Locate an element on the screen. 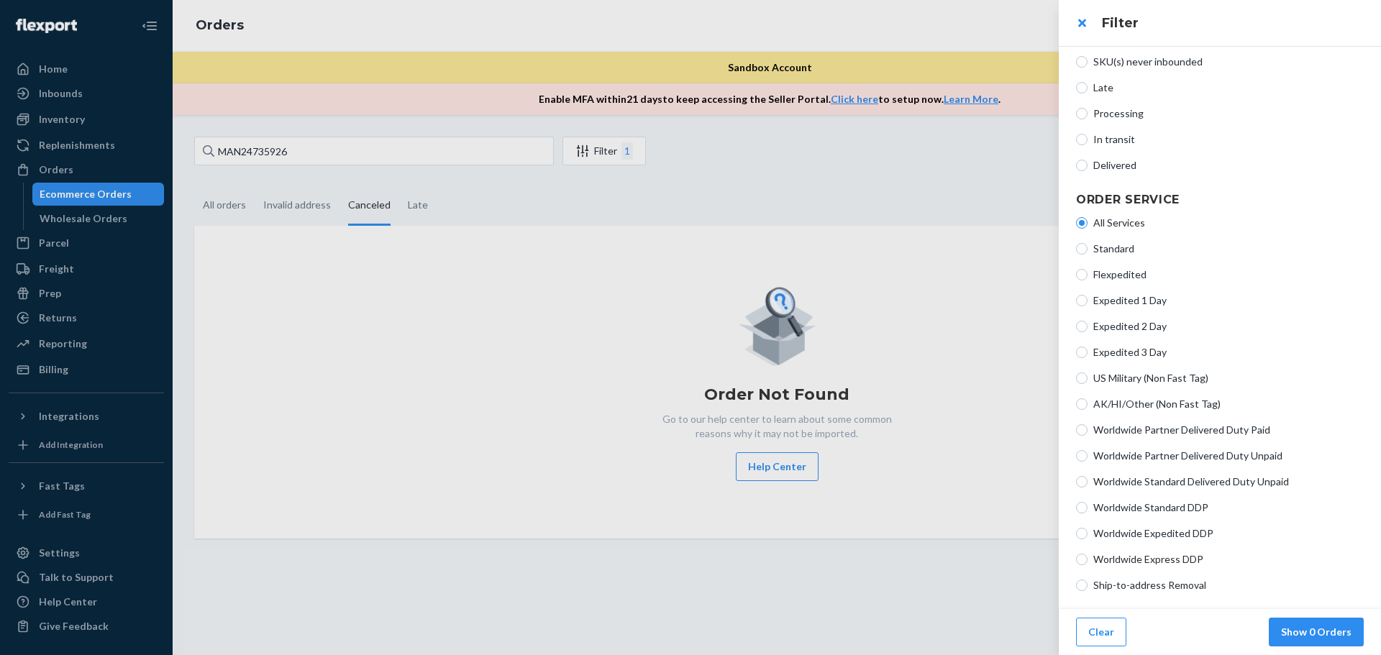  span: Worldwide Express DDP is located at coordinates (1229, 560).